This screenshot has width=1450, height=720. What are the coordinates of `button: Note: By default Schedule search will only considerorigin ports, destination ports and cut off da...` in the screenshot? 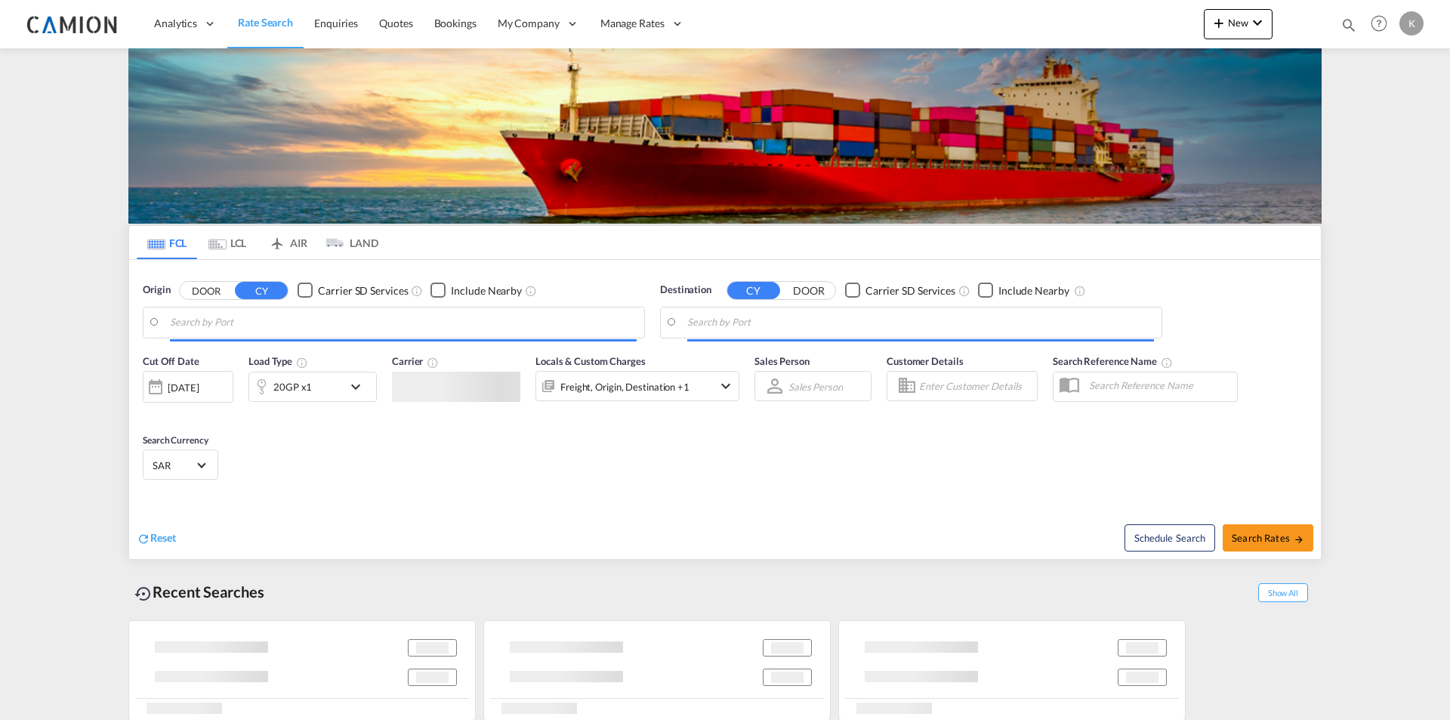 It's located at (1170, 538).